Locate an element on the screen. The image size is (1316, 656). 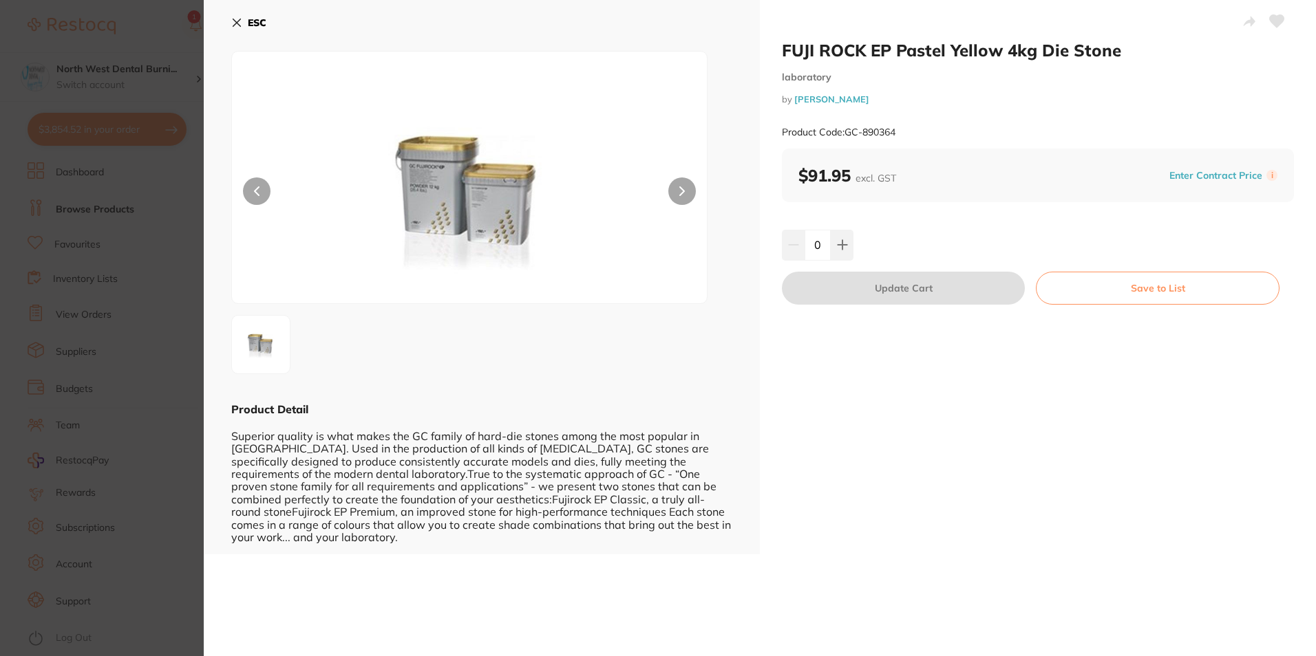
b: $91.95 is located at coordinates (847, 175).